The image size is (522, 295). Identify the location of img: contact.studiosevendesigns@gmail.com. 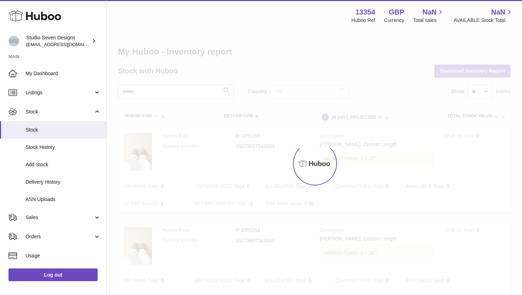
(14, 41).